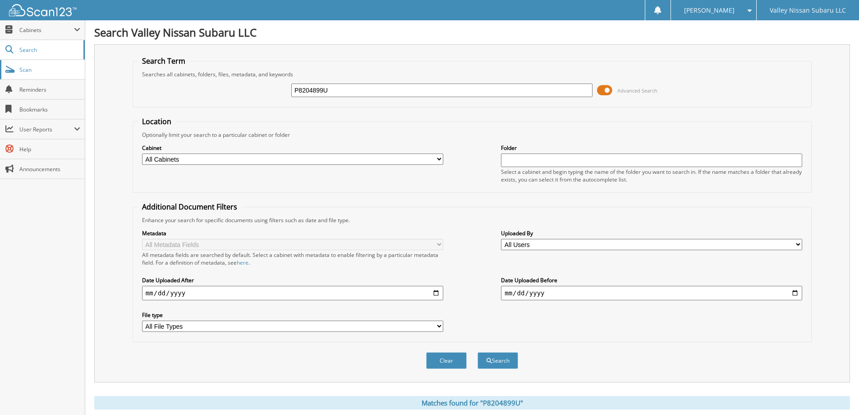  Describe the element at coordinates (50, 149) in the screenshot. I see `span: Help` at that location.